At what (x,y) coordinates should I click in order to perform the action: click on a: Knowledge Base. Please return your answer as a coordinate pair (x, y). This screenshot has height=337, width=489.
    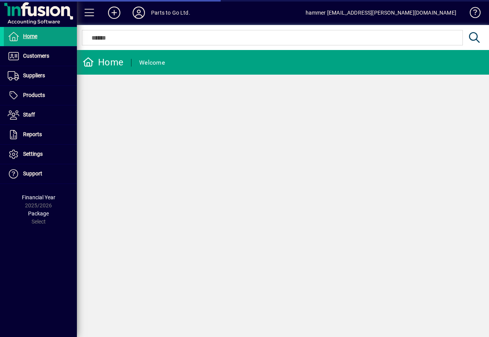
    Looking at the image, I should click on (472, 14).